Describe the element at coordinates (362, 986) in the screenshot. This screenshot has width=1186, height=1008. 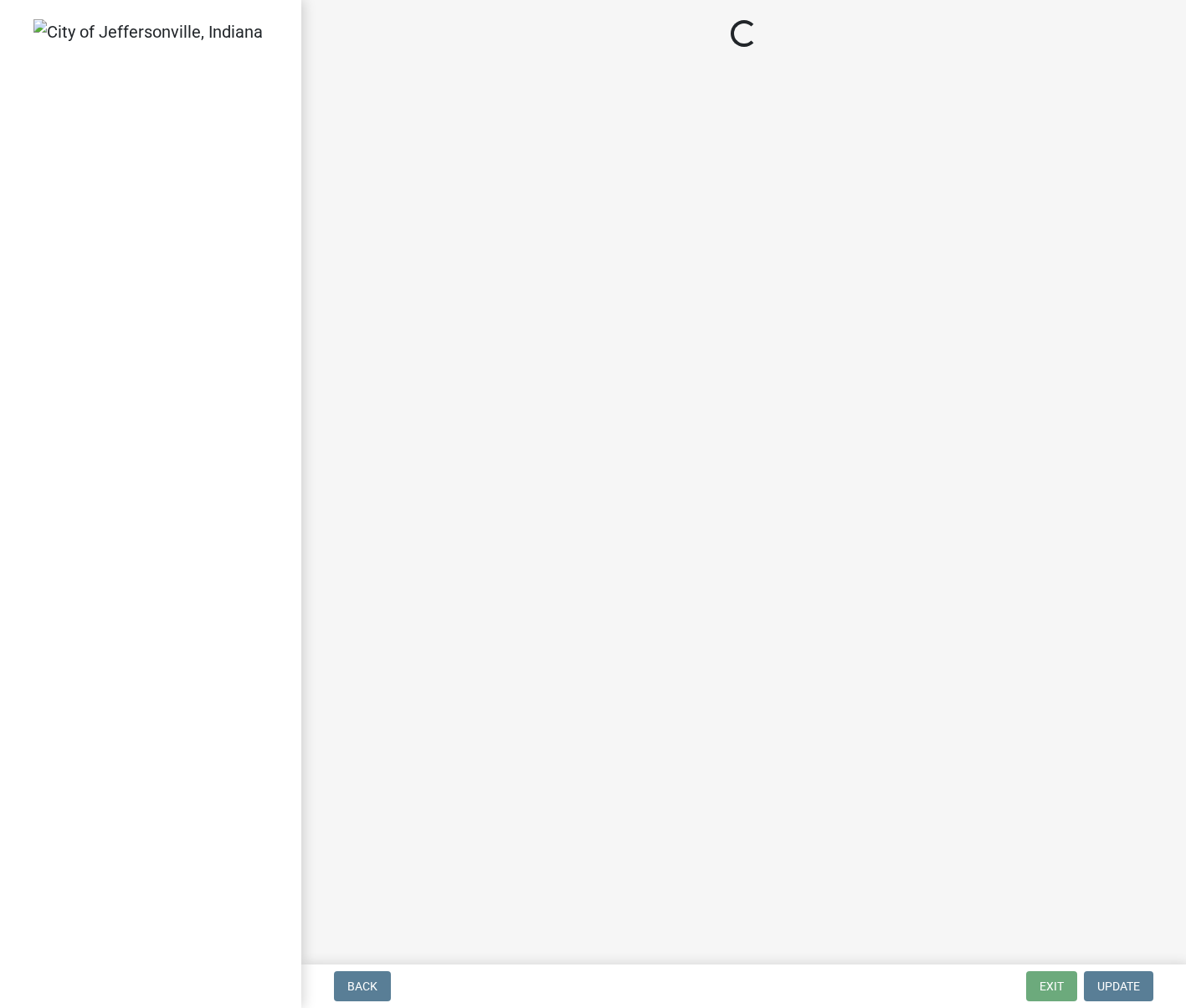
I see `span: Back` at that location.